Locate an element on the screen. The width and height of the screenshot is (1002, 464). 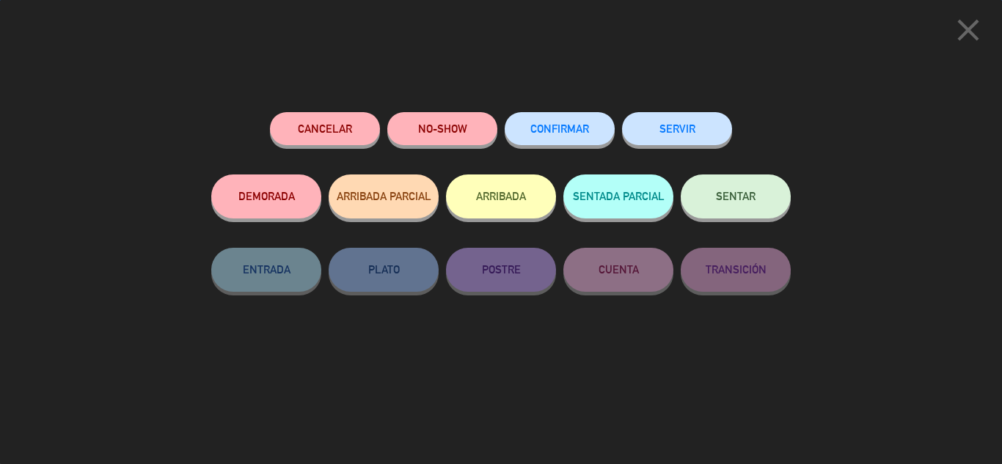
button: ARRIBADA PARCIAL is located at coordinates (384, 197).